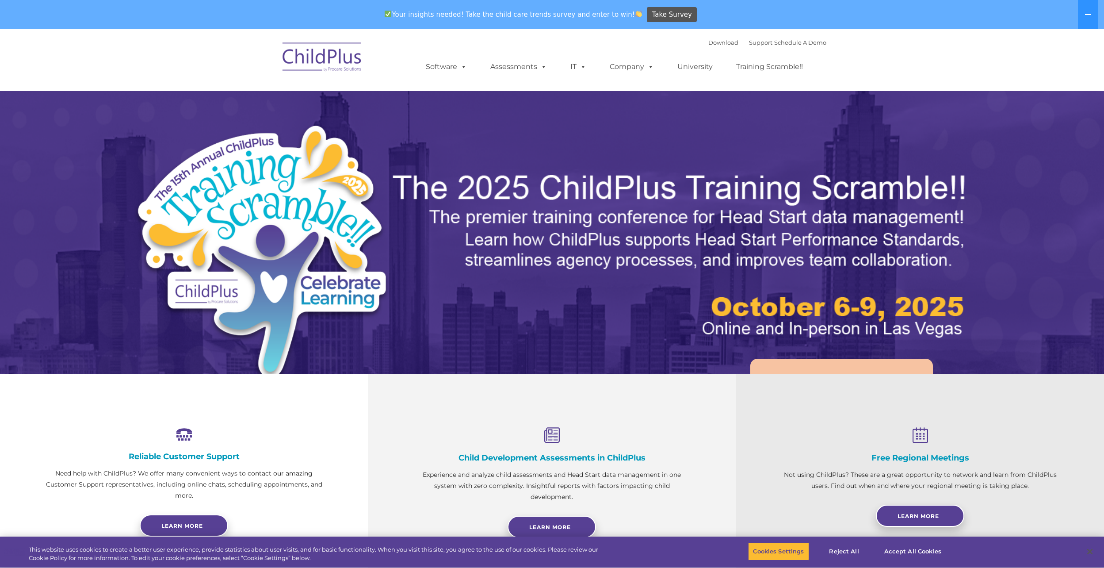 This screenshot has width=1104, height=568. Describe the element at coordinates (801, 42) in the screenshot. I see `a: Schedule A Demo` at that location.